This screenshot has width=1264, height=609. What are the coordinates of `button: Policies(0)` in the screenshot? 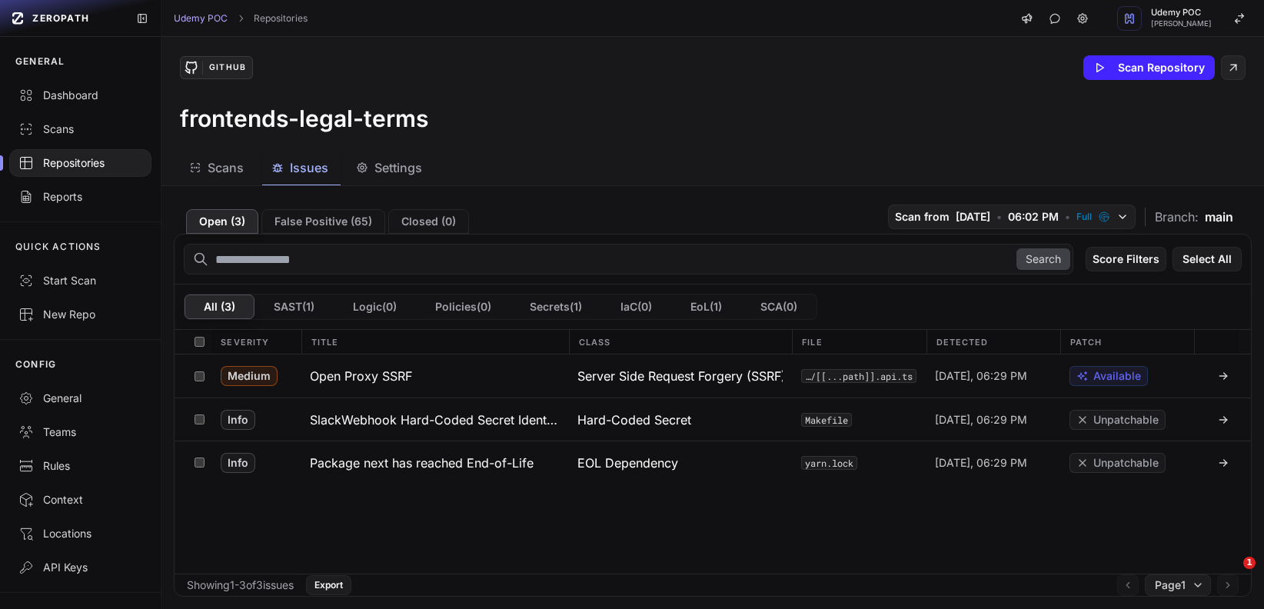 It's located at (463, 307).